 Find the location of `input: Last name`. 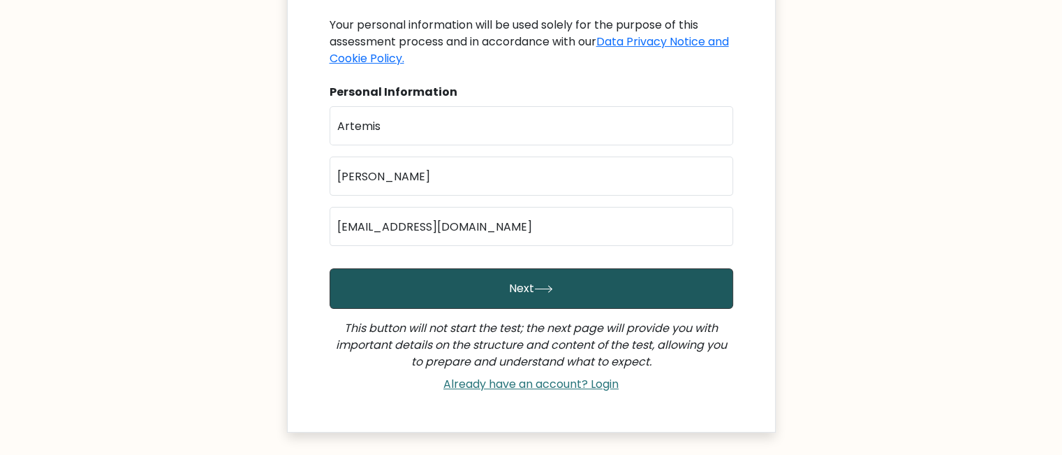

input: Last name is located at coordinates (532, 176).